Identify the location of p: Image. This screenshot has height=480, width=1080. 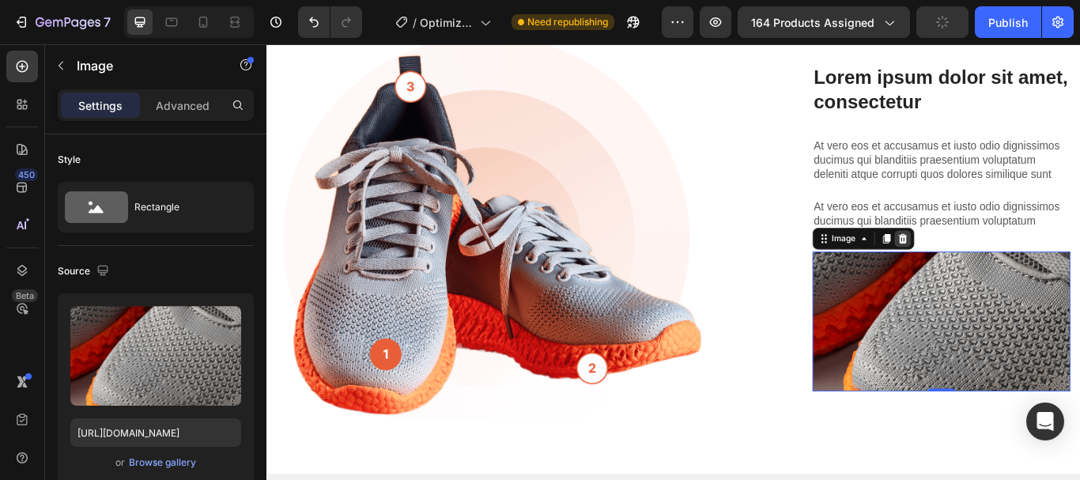
(144, 66).